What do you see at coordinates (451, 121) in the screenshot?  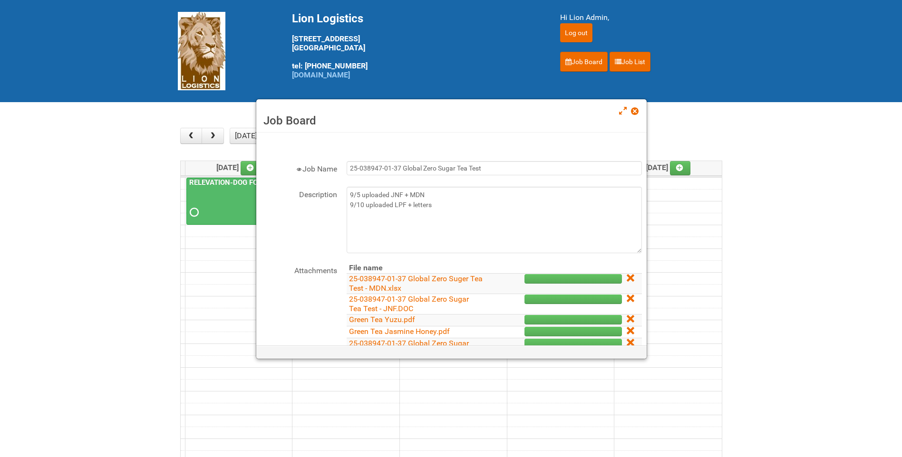 I see `h3: Job Board` at bounding box center [451, 121].